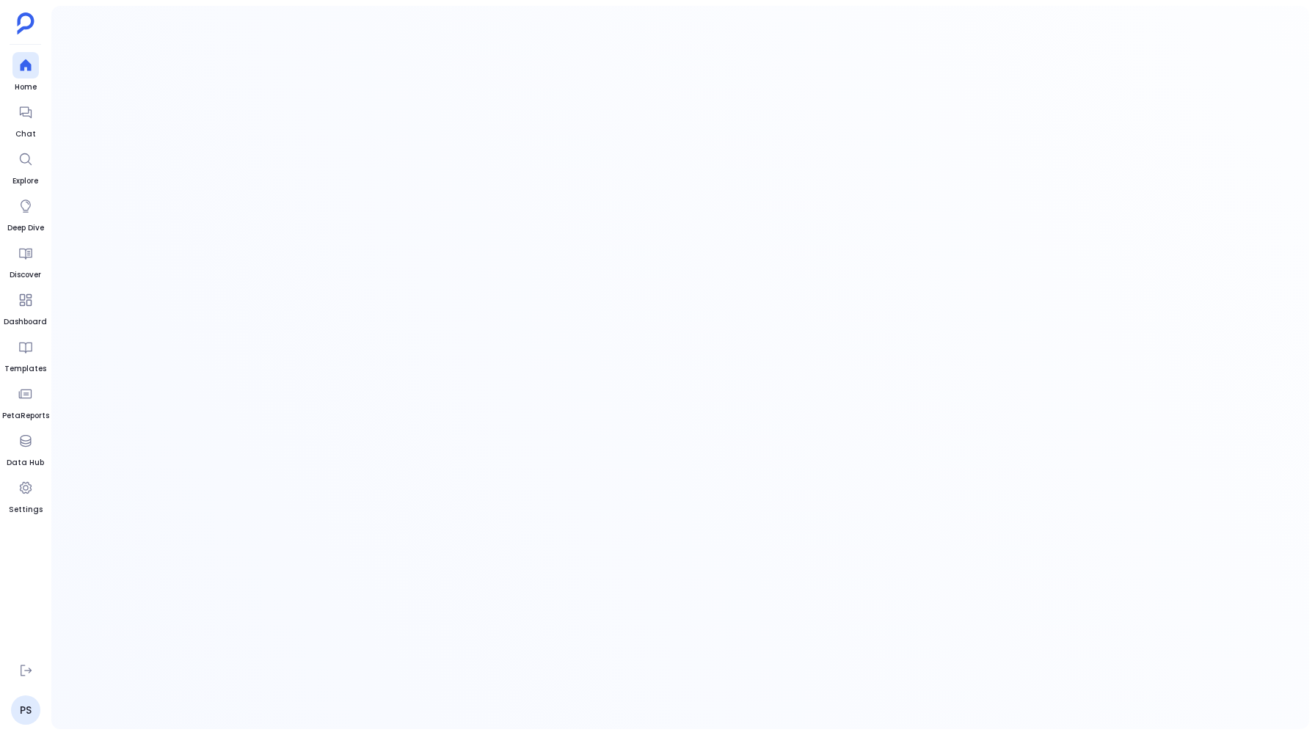 This screenshot has width=1315, height=735. I want to click on span: Deep Dive, so click(26, 228).